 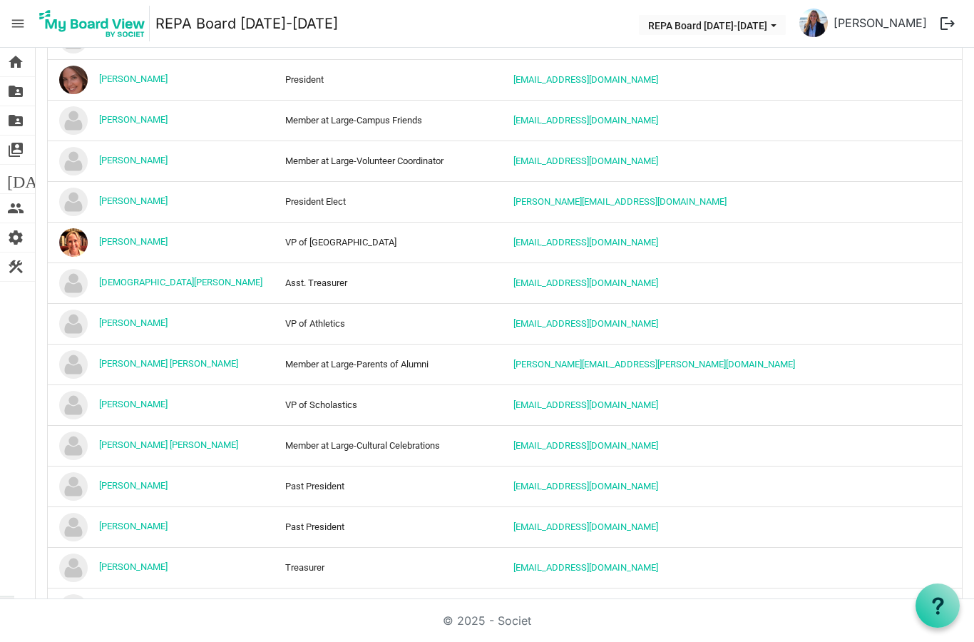 What do you see at coordinates (162, 526) in the screenshot?
I see `td: Soledad Awad is template cell column header Name` at bounding box center [162, 526].